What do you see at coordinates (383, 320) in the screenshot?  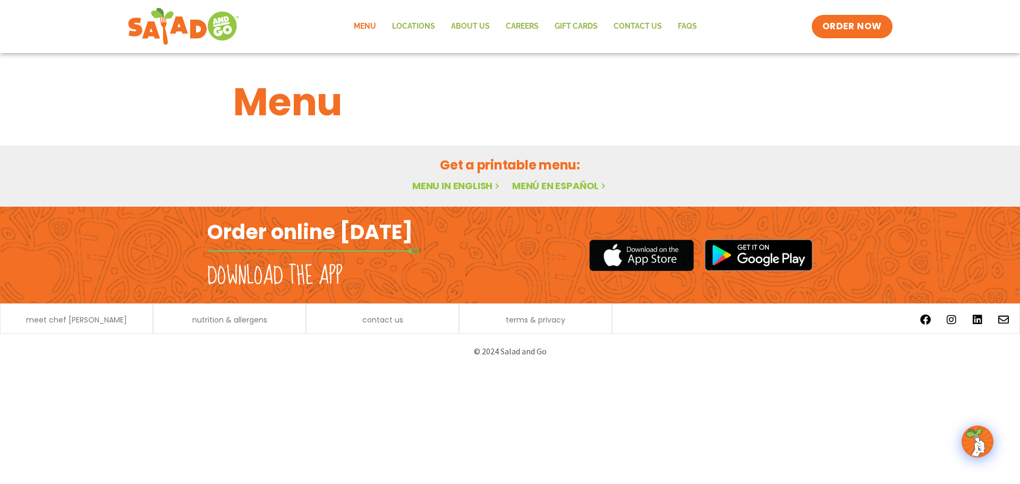 I see `a: contact us` at bounding box center [383, 320].